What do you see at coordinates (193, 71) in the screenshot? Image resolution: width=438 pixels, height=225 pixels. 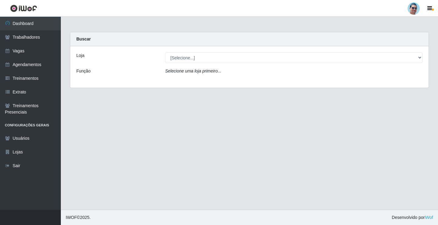 I see `i: Selecione uma loja primeiro...` at bounding box center [193, 71].